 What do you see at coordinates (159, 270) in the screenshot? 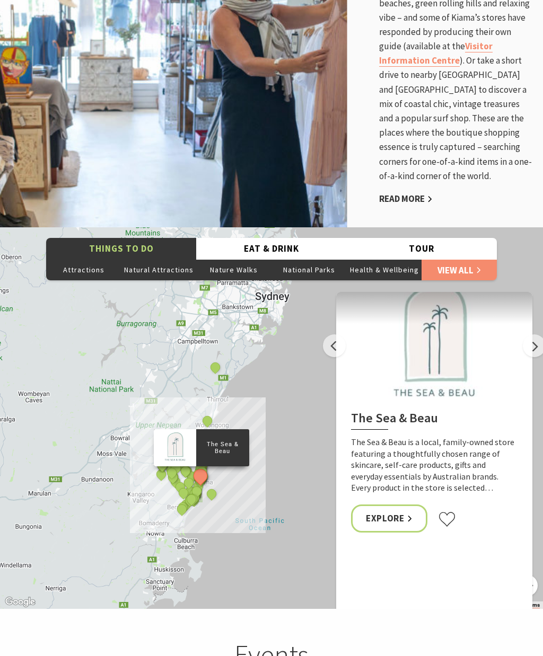
I see `button: Natural Attractions` at bounding box center [159, 270].